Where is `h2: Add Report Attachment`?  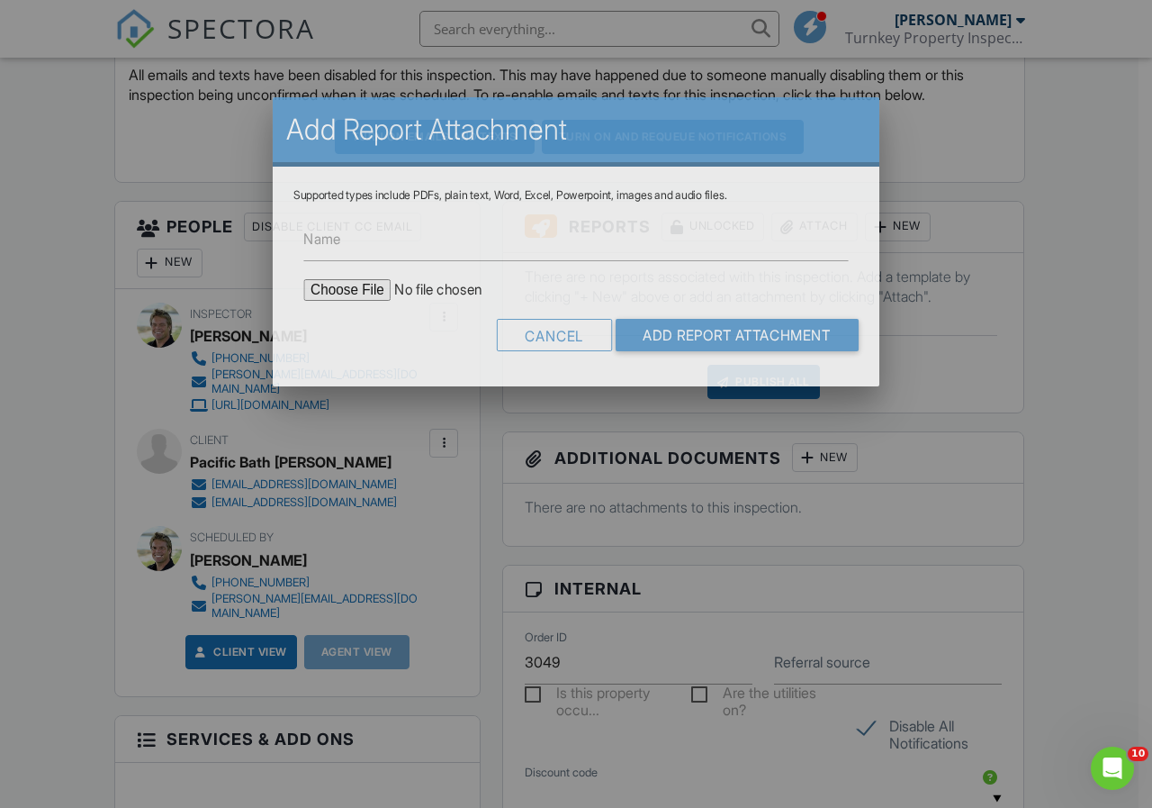
h2: Add Report Attachment is located at coordinates (575, 130).